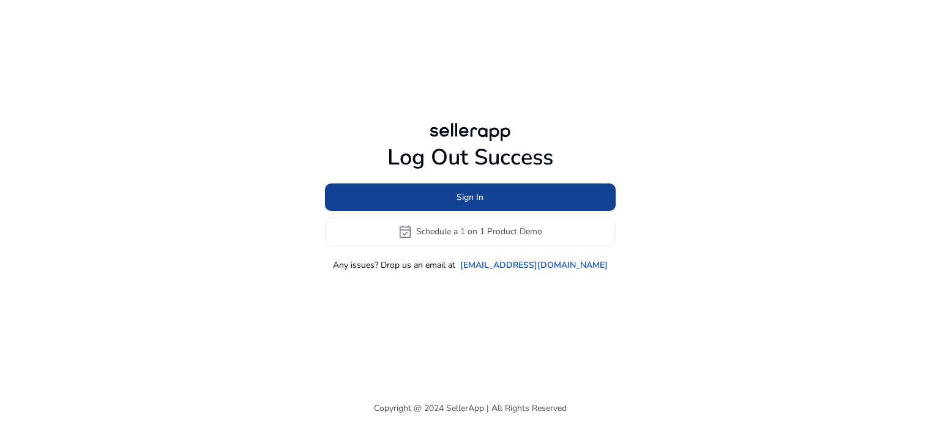  What do you see at coordinates (470, 197) in the screenshot?
I see `span: Sign In` at bounding box center [470, 197].